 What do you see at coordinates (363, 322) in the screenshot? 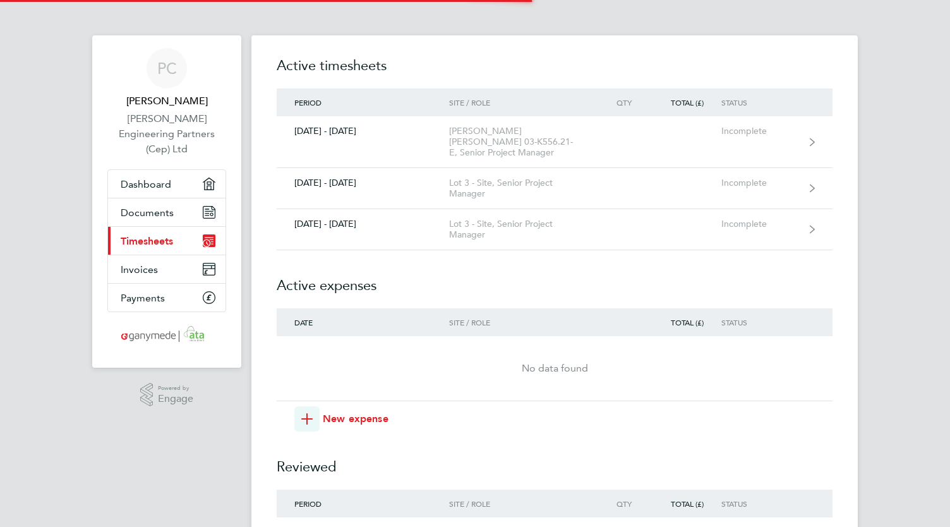
I see `div: Date` at bounding box center [363, 322].